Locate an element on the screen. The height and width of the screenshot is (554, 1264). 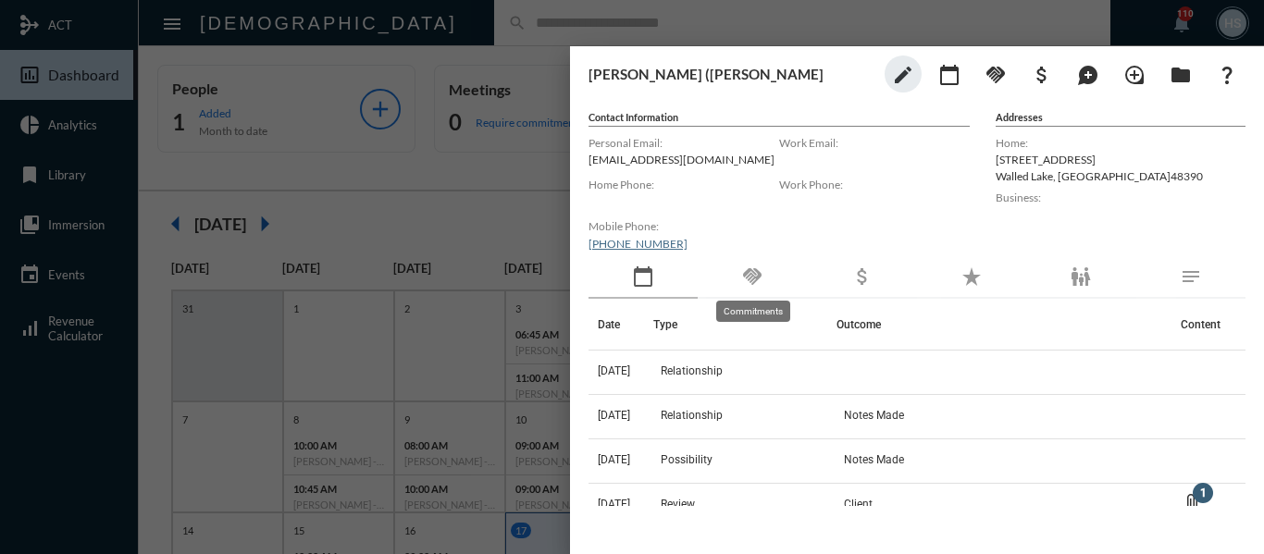
button: Add meeting is located at coordinates (950, 74).